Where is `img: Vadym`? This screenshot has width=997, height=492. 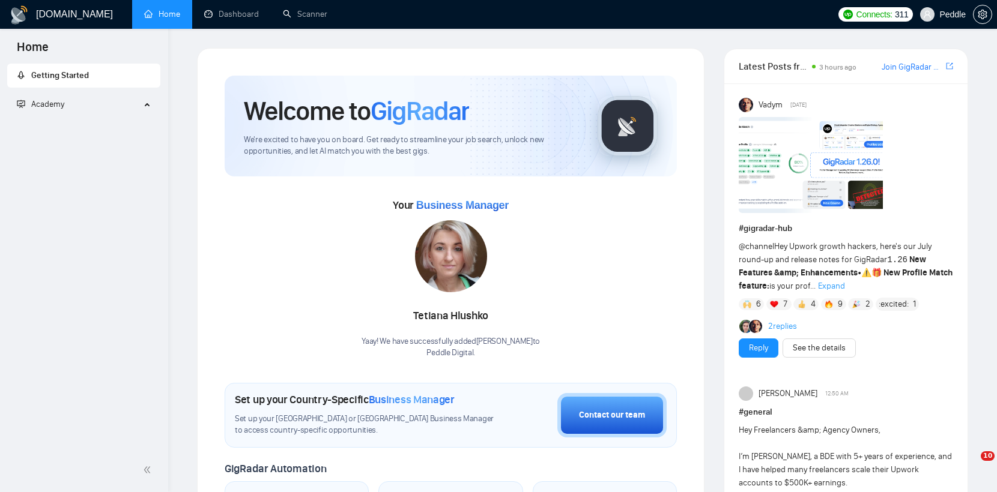 img: Vadym is located at coordinates (746, 105).